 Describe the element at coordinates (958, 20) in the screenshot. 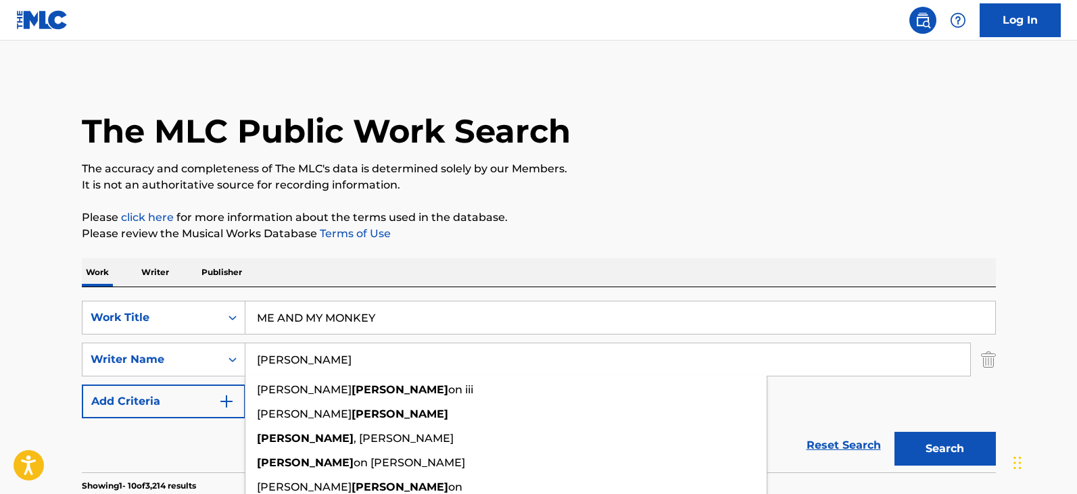

I see `div: Help` at that location.